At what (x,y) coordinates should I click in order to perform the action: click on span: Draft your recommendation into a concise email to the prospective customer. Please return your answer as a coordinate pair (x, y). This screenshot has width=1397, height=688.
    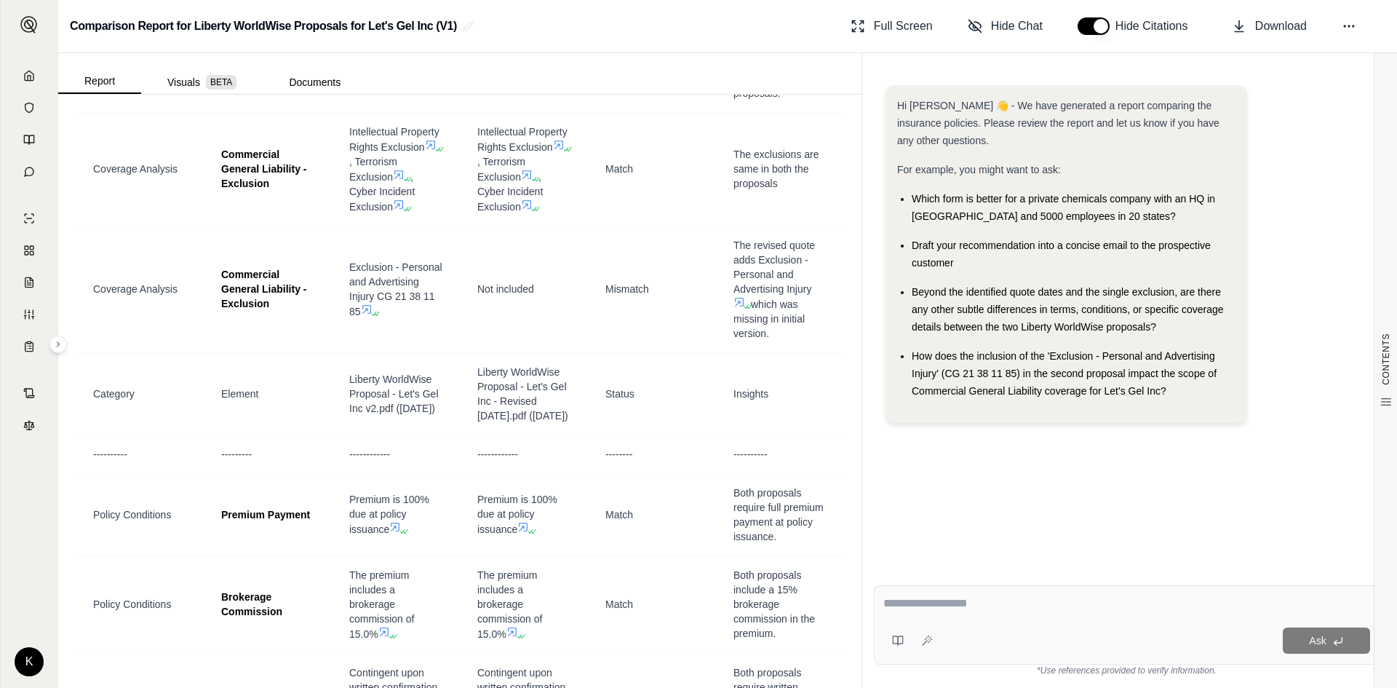
    Looking at the image, I should click on (1061, 254).